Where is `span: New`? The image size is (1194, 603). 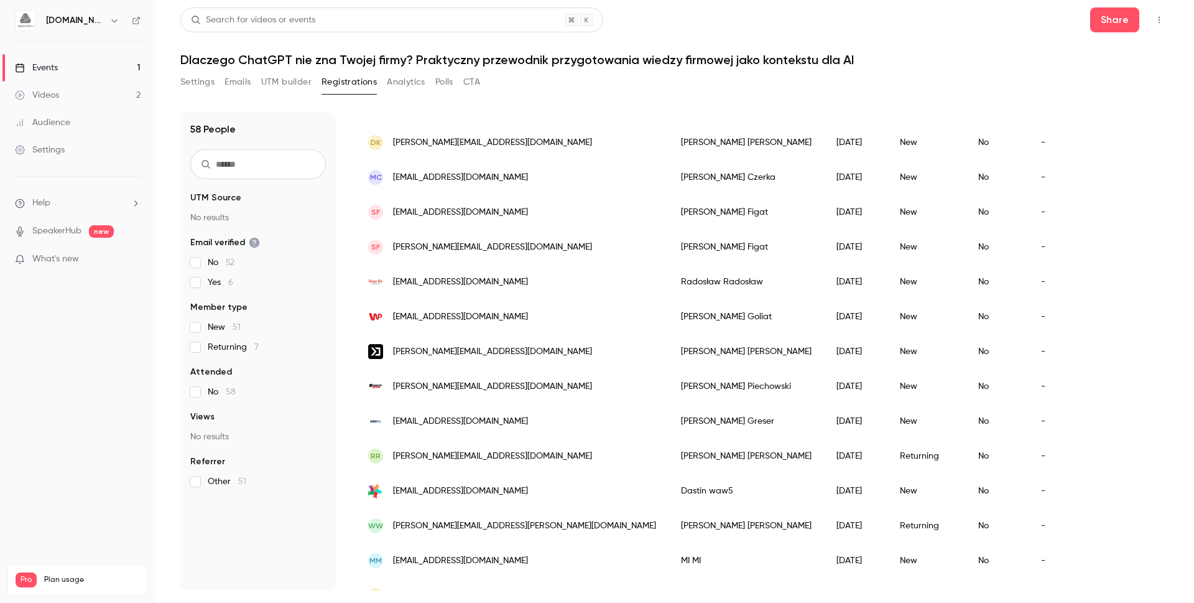 span: New is located at coordinates (224, 327).